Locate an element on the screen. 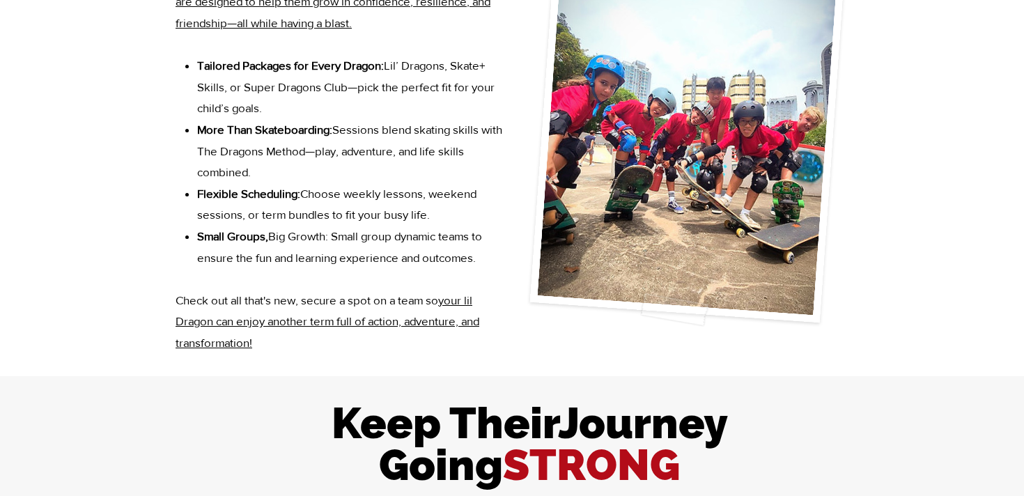 The width and height of the screenshot is (1024, 496). span: STRONG is located at coordinates (591, 464).